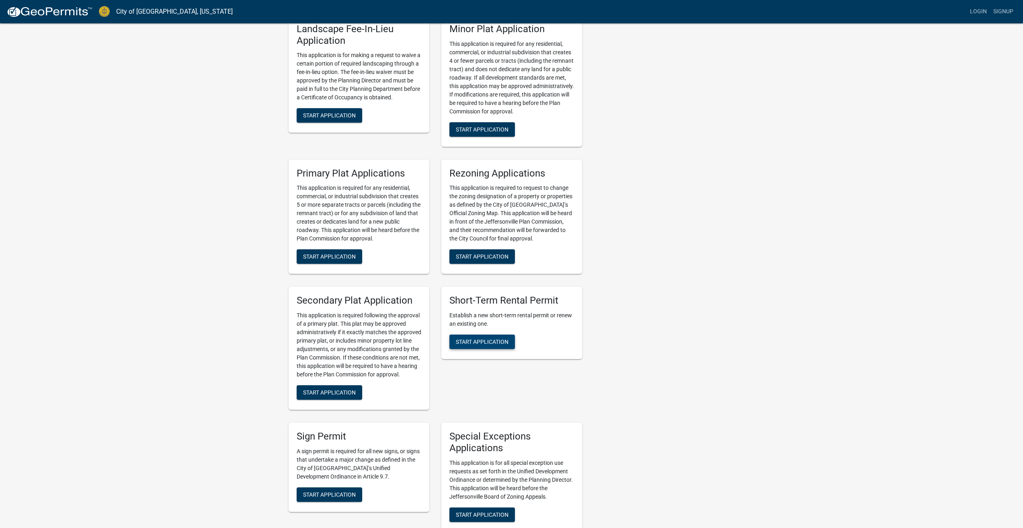 Image resolution: width=1023 pixels, height=528 pixels. What do you see at coordinates (512, 213) in the screenshot?
I see `p: This application is required to request to change the zoning designation of a property or propert...` at bounding box center [512, 213].